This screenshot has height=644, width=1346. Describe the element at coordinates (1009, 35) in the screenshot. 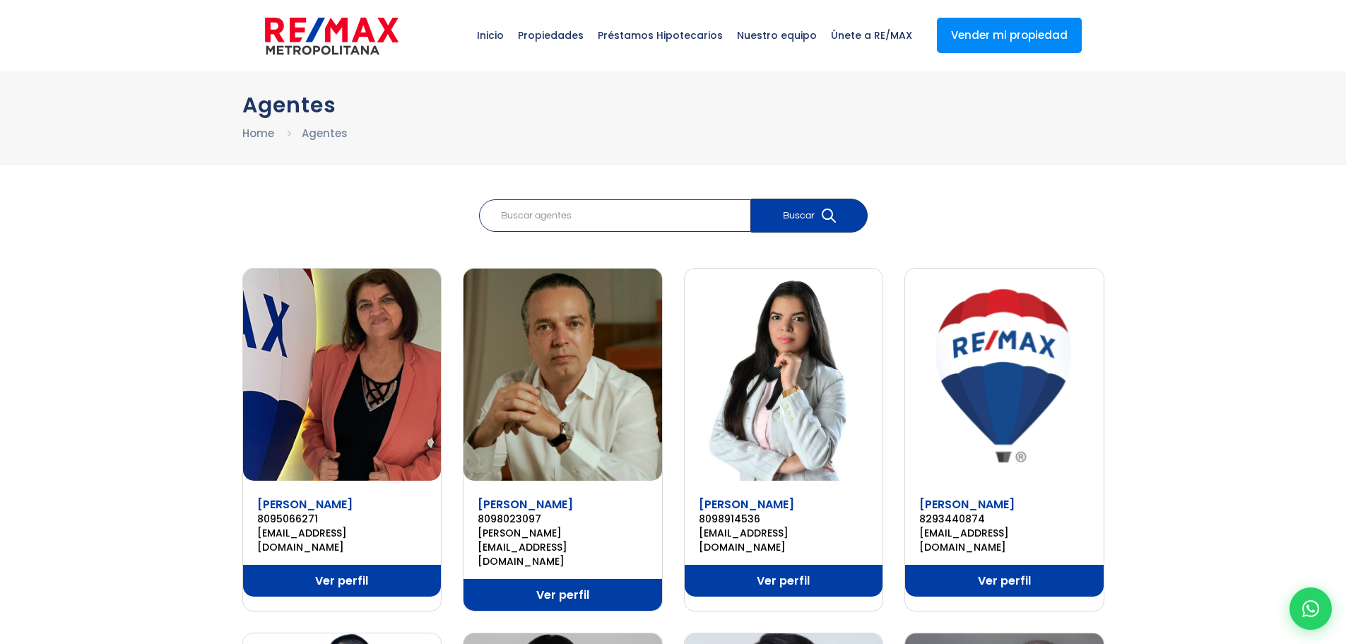

I see `a: Vender mi propiedad` at that location.